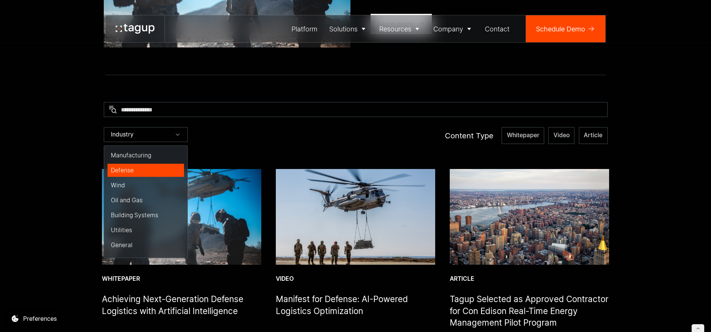  What do you see at coordinates (401, 29) in the screenshot?
I see `a: Resources` at bounding box center [401, 29].